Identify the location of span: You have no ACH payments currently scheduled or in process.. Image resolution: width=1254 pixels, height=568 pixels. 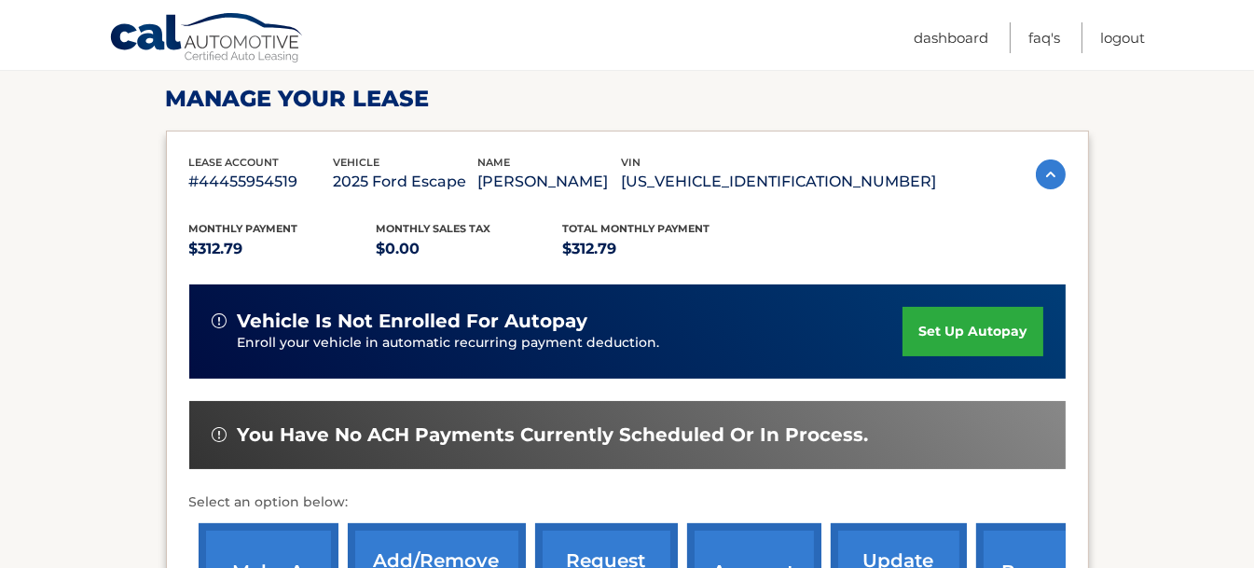
(553, 435).